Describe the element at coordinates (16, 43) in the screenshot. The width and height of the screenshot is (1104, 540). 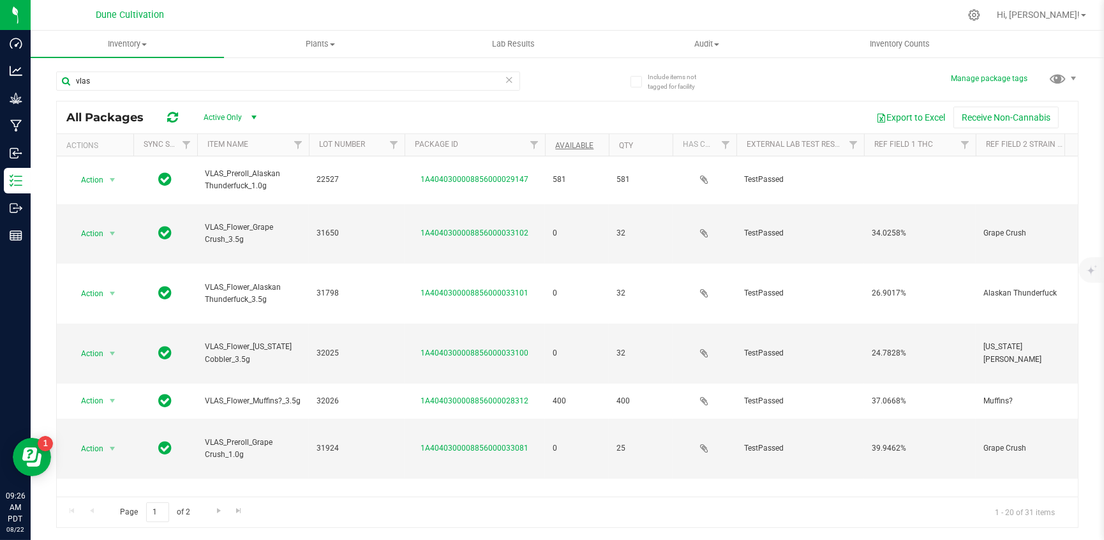
I see `inline-svg: Dashboard` at that location.